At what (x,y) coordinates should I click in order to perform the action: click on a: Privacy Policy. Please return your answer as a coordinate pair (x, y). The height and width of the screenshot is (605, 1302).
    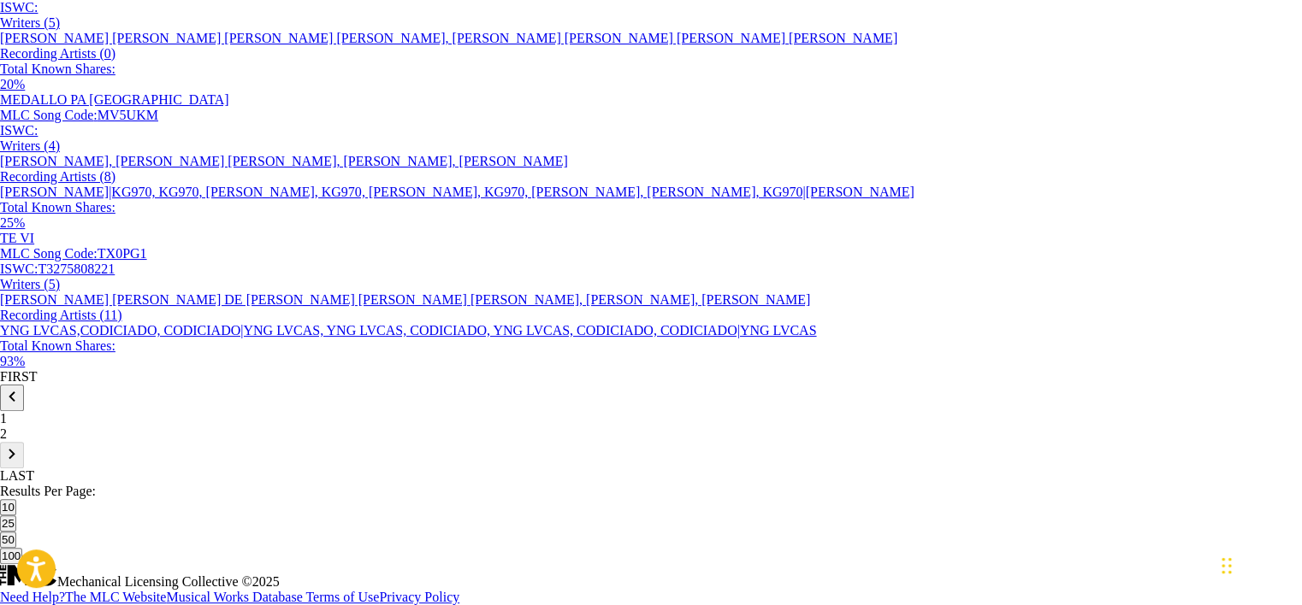
    Looking at the image, I should click on (419, 597).